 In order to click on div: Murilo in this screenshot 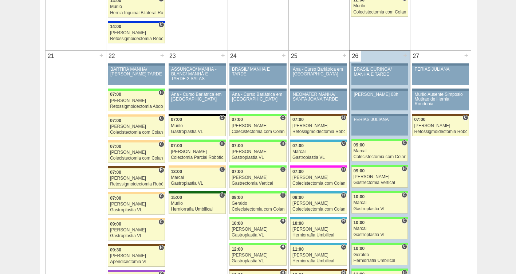, I will do `click(380, 6)`.